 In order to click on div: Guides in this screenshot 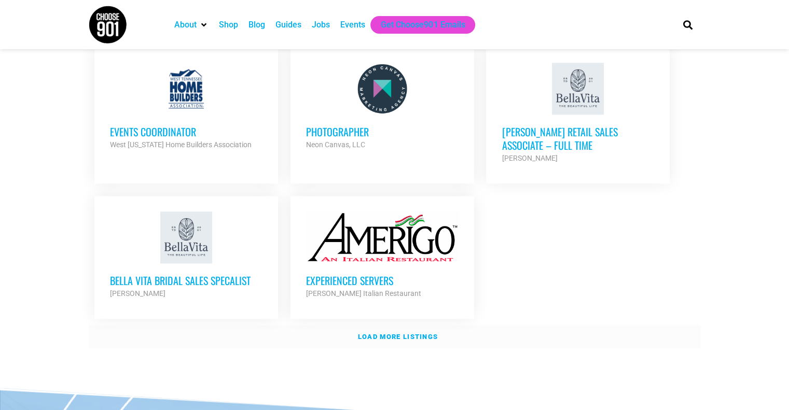, I will do `click(288, 25)`.